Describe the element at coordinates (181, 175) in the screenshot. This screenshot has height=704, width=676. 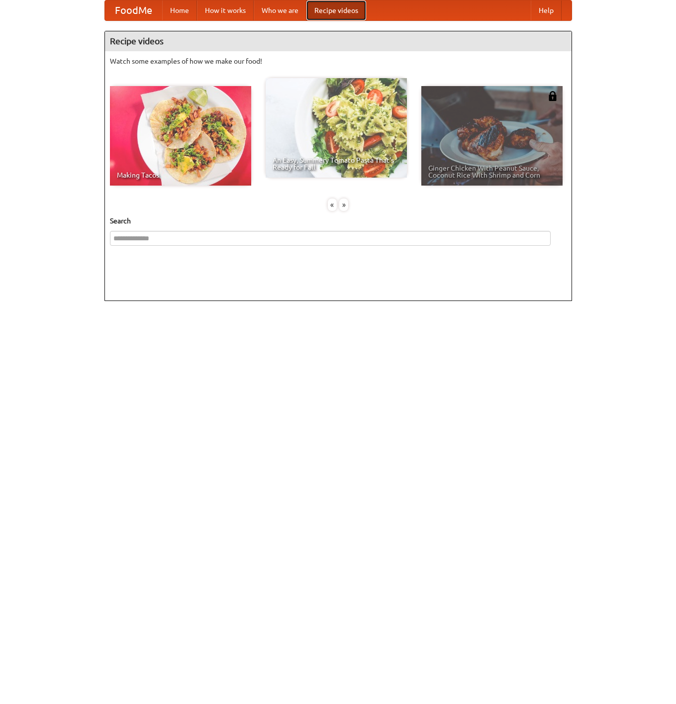
I see `span: Making Tacos` at that location.